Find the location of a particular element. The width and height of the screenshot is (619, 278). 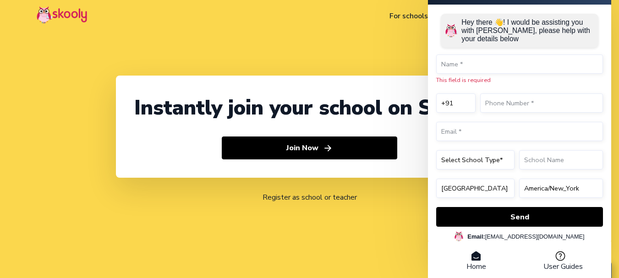

ion-icon: arrow forward outline is located at coordinates (327, 148).